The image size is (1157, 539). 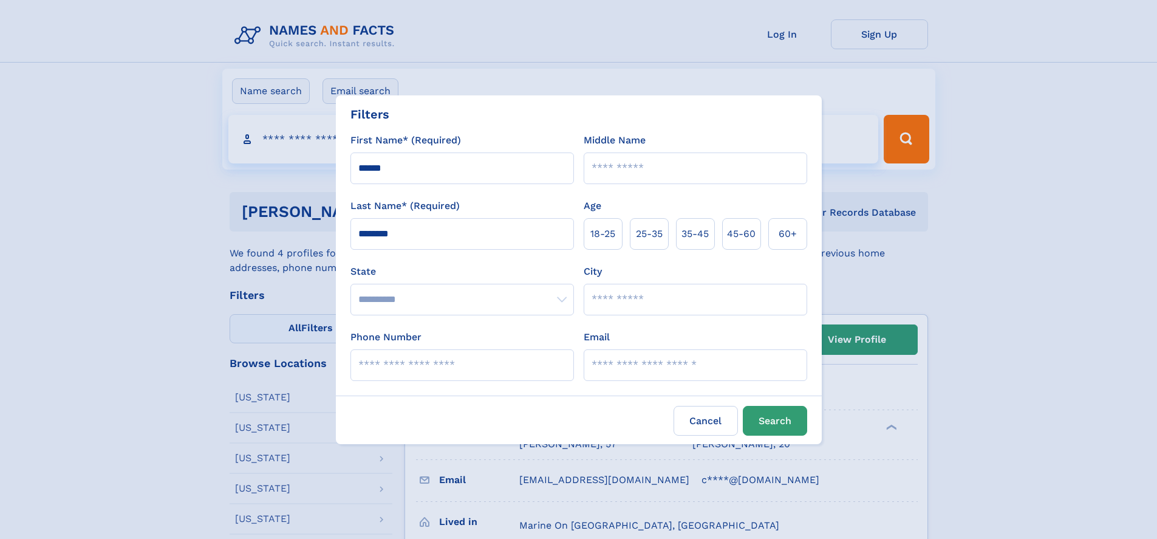 What do you see at coordinates (593, 272) in the screenshot?
I see `label: City` at bounding box center [593, 272].